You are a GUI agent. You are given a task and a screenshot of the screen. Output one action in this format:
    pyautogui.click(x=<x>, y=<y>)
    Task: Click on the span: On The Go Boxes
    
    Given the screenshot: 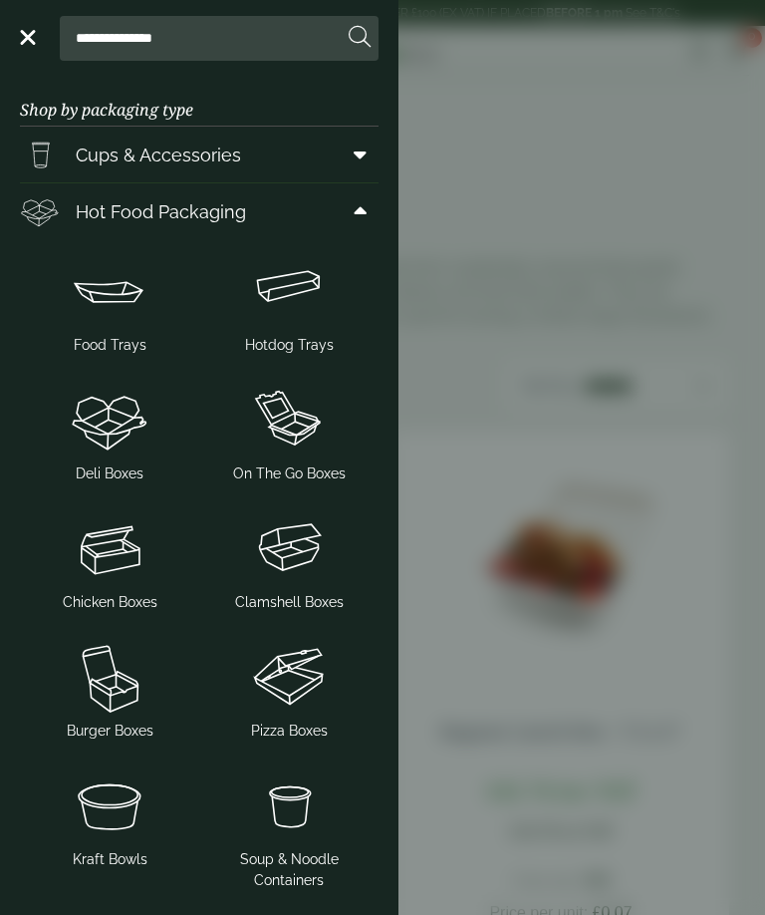 What is the action you would take?
    pyautogui.click(x=289, y=473)
    